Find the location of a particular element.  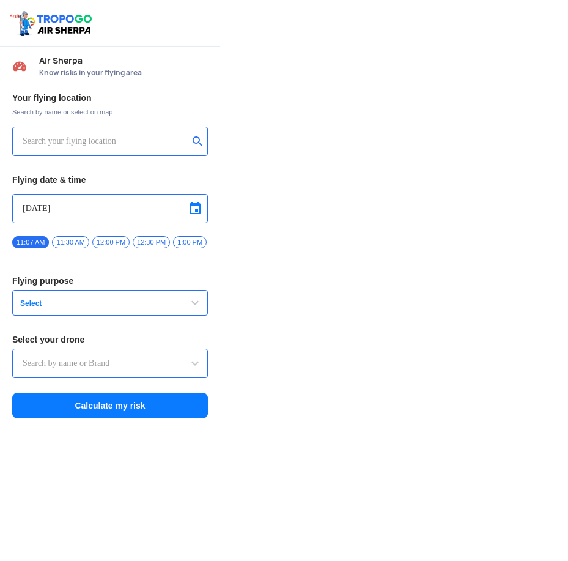

img: Risk Scores is located at coordinates (20, 66).